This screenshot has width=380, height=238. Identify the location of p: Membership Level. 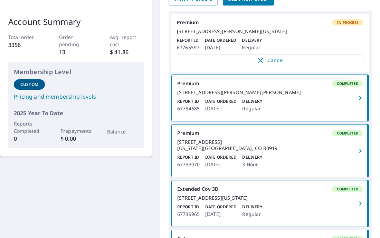
(76, 72).